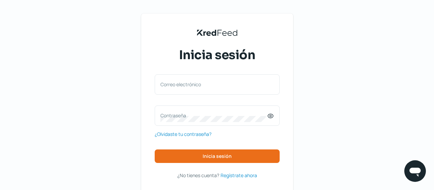 This screenshot has width=434, height=190. I want to click on button: Inicia sesión, so click(217, 156).